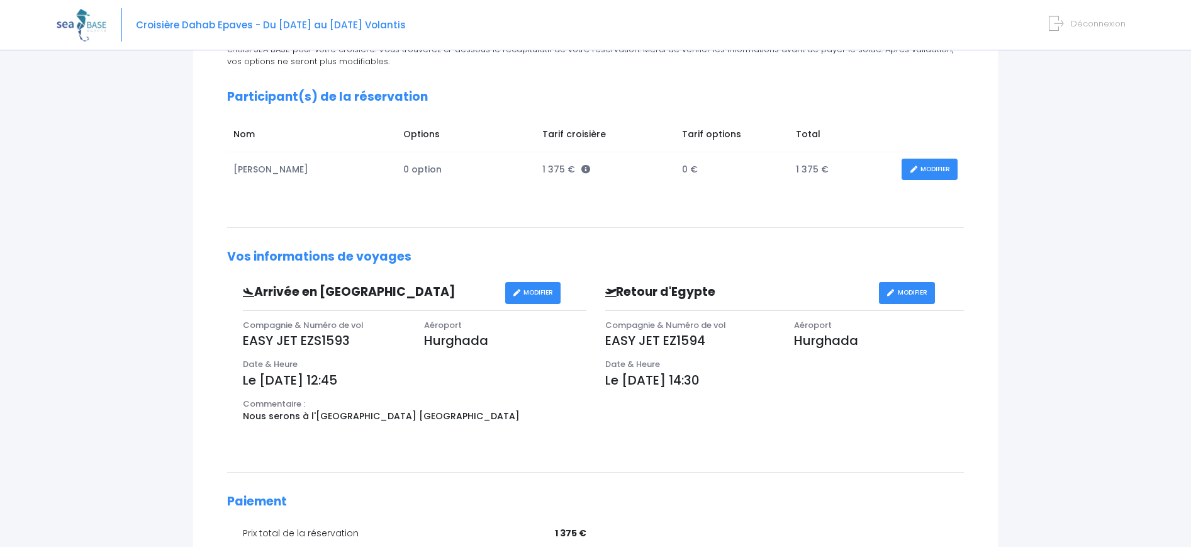 This screenshot has width=1191, height=547. I want to click on td: Tarif croisière, so click(606, 136).